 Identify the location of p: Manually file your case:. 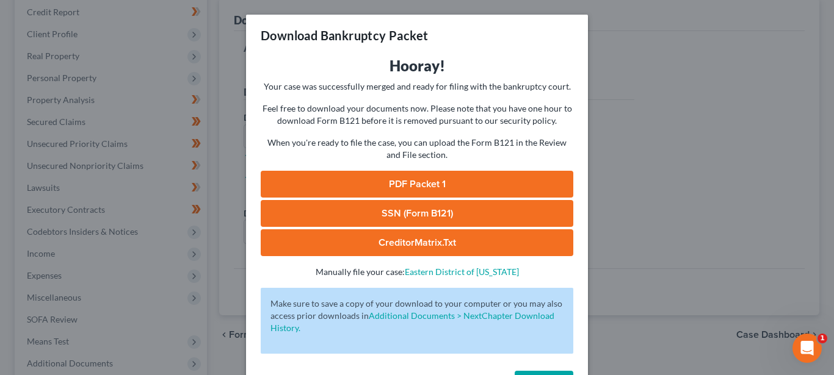
(417, 272).